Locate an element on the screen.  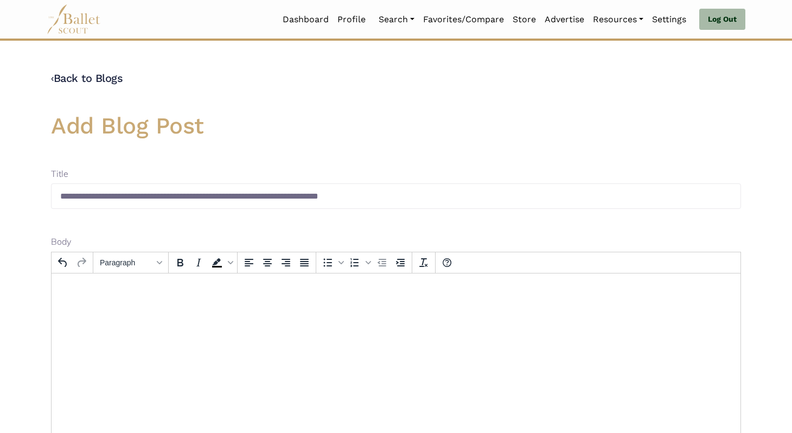
button: Align right is located at coordinates (286, 262).